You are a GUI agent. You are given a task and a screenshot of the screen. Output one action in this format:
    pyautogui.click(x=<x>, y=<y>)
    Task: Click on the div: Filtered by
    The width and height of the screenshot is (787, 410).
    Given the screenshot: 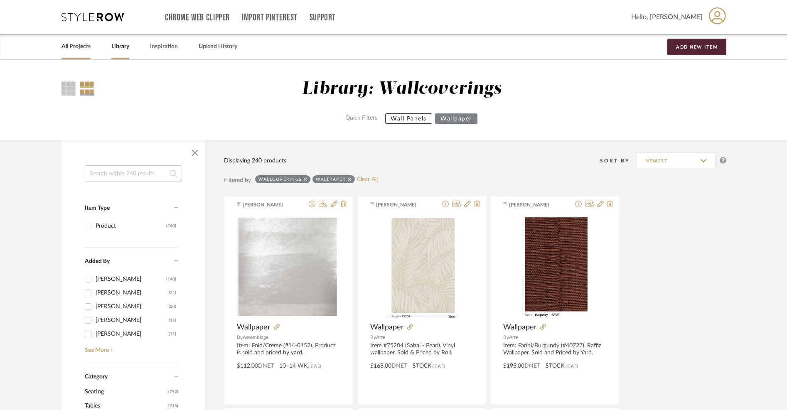 What is the action you would take?
    pyautogui.click(x=237, y=180)
    